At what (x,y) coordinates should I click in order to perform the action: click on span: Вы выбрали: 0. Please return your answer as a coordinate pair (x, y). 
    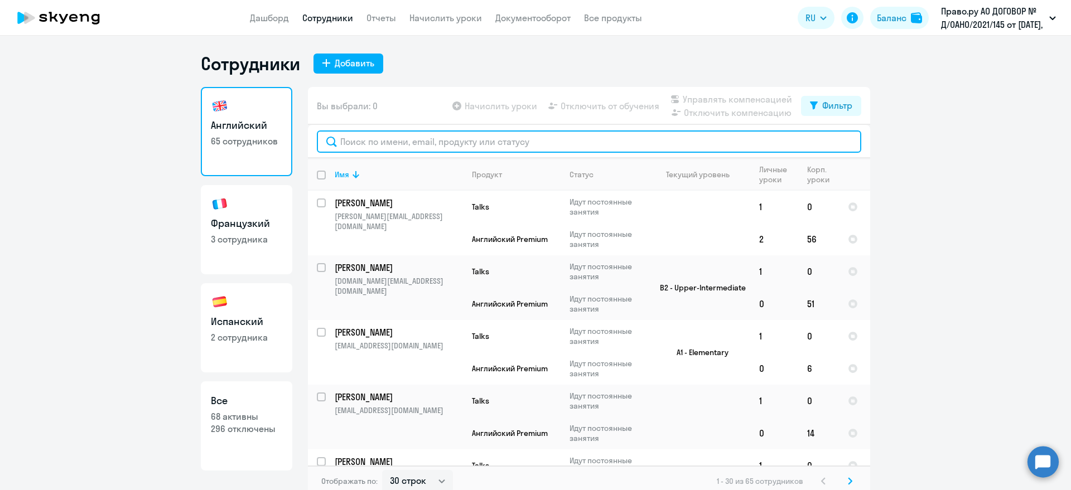
    Looking at the image, I should click on (347, 106).